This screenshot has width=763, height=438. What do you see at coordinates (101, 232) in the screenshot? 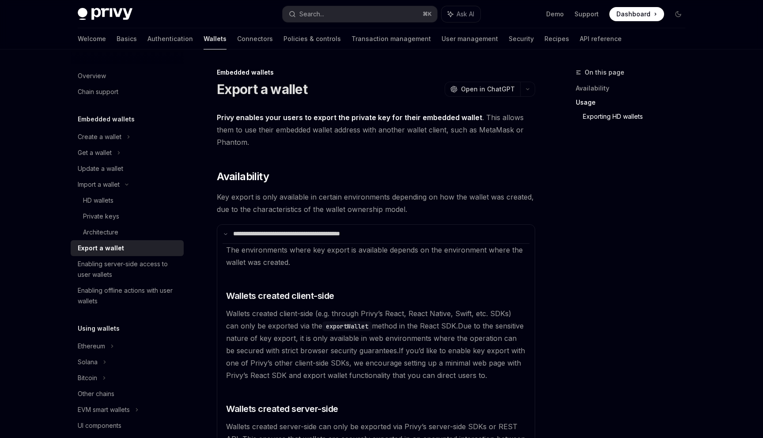
I see `div: Architecture` at bounding box center [101, 232].